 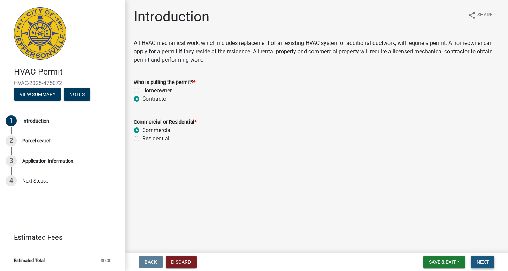 I want to click on label: Commercial, so click(x=157, y=130).